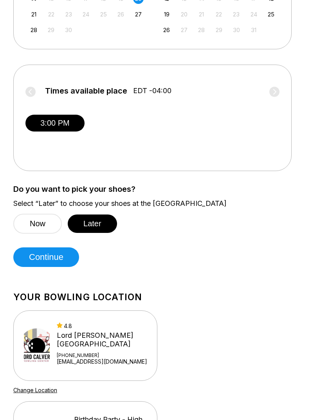  I want to click on div: Not available Tuesday, September 23rd, 2025, so click(69, 14).